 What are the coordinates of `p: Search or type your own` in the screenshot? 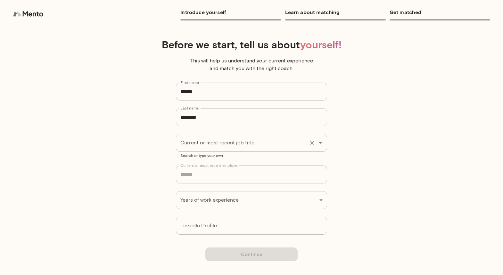 It's located at (251, 155).